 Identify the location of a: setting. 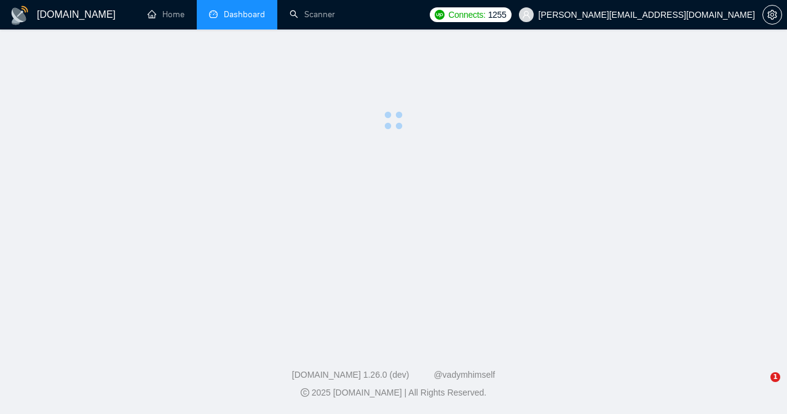
(772, 15).